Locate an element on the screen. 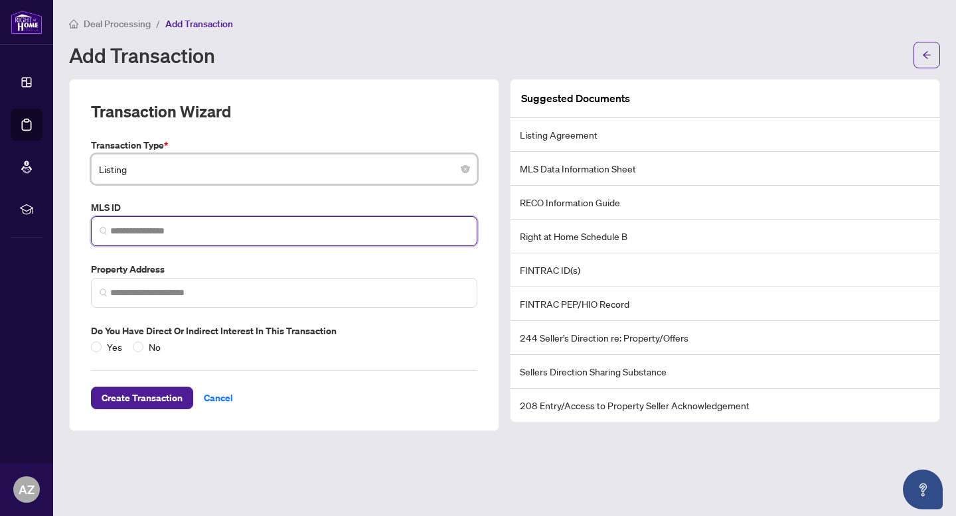 Image resolution: width=956 pixels, height=516 pixels. li: MLS Data Information Sheet is located at coordinates (725, 169).